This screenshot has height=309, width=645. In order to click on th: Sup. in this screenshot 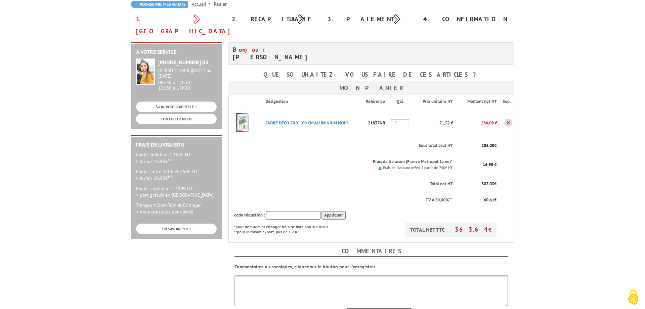, I will do `click(505, 101)`.